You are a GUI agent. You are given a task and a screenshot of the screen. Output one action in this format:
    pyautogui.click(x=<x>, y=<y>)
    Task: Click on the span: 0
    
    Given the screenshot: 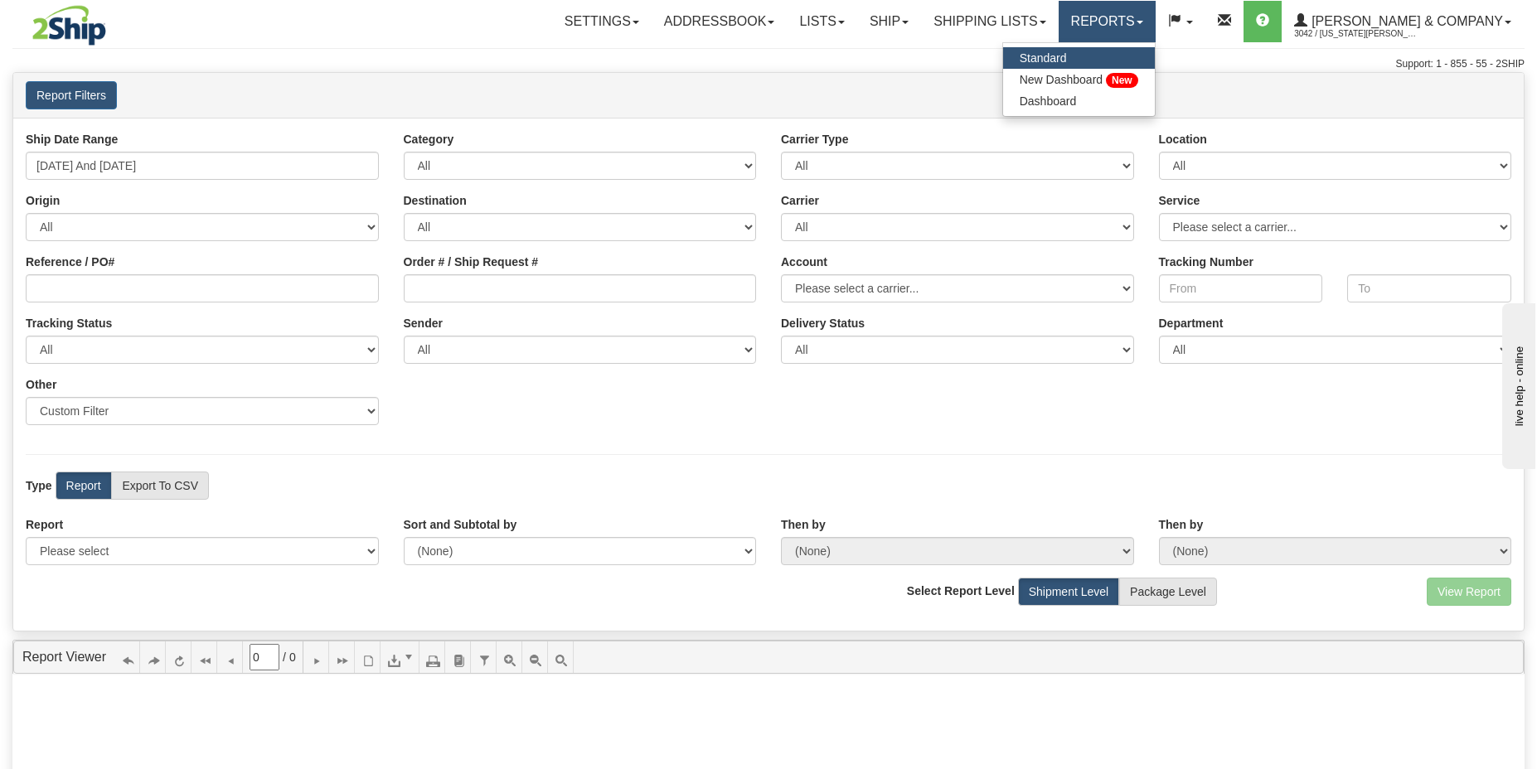 What is the action you would take?
    pyautogui.click(x=293, y=657)
    